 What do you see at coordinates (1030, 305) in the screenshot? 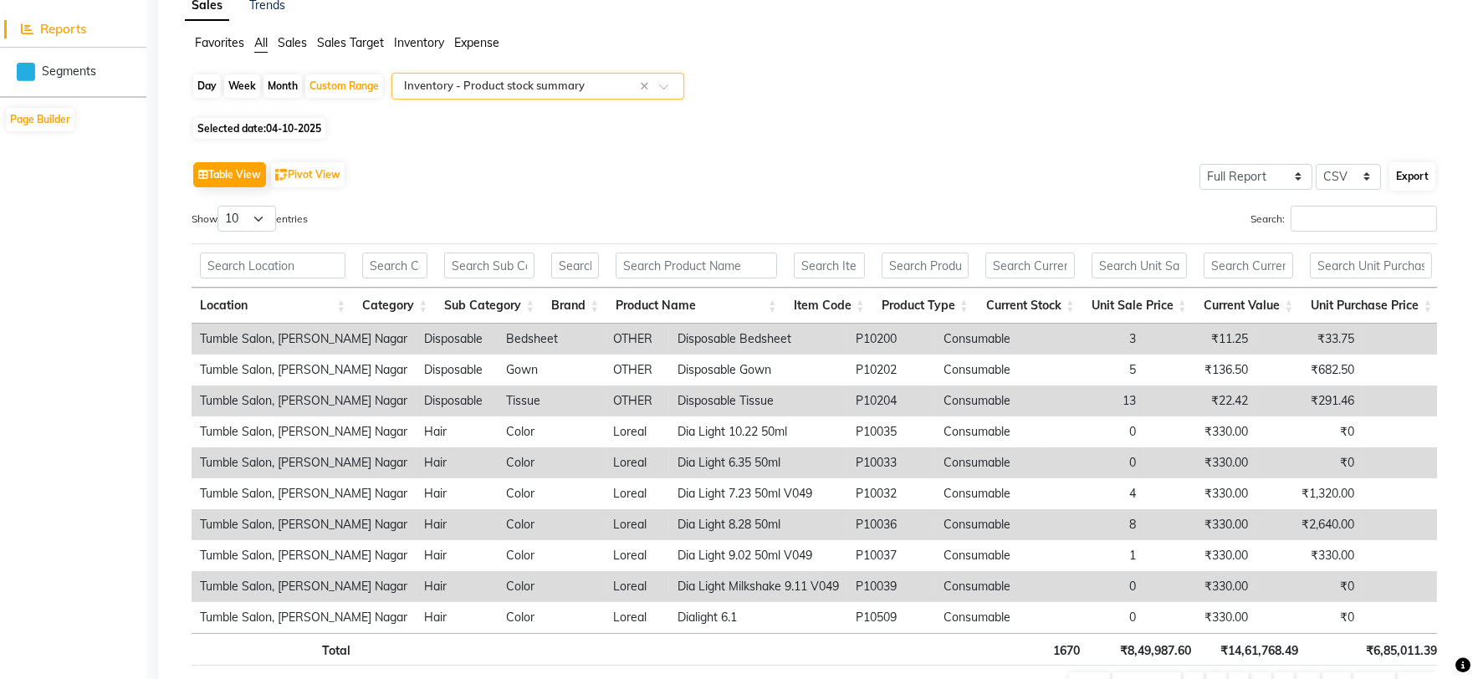
I see `th: Current Stock: activate to sort column ascending` at bounding box center [1030, 305].